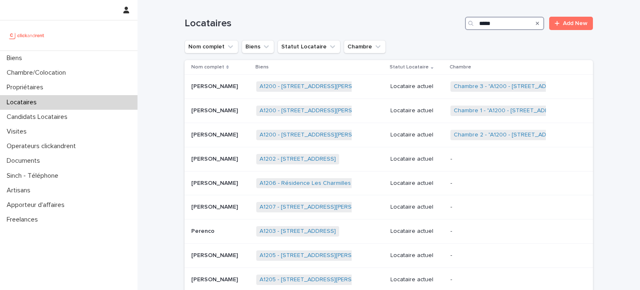 The image size is (640, 290). I want to click on button: Statut Locataire, so click(309, 47).